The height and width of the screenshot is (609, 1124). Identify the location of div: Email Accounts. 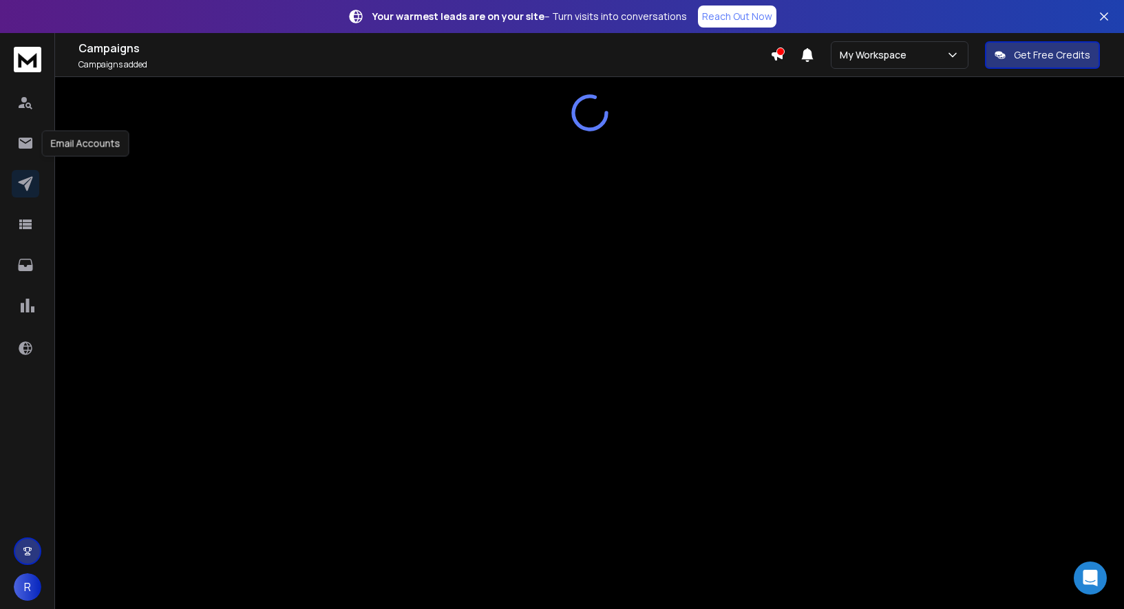
(85, 143).